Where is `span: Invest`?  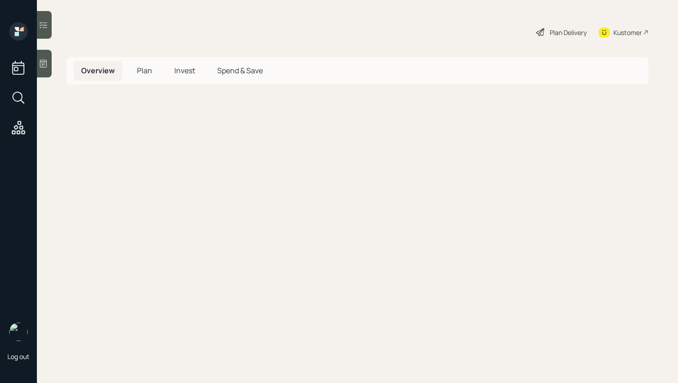 span: Invest is located at coordinates (184, 71).